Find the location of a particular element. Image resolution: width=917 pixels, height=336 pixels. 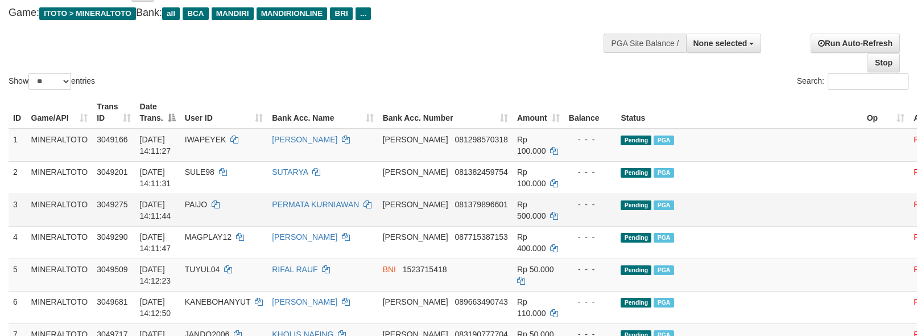

span: Copy 087715387153 to clipboard is located at coordinates (481, 237).